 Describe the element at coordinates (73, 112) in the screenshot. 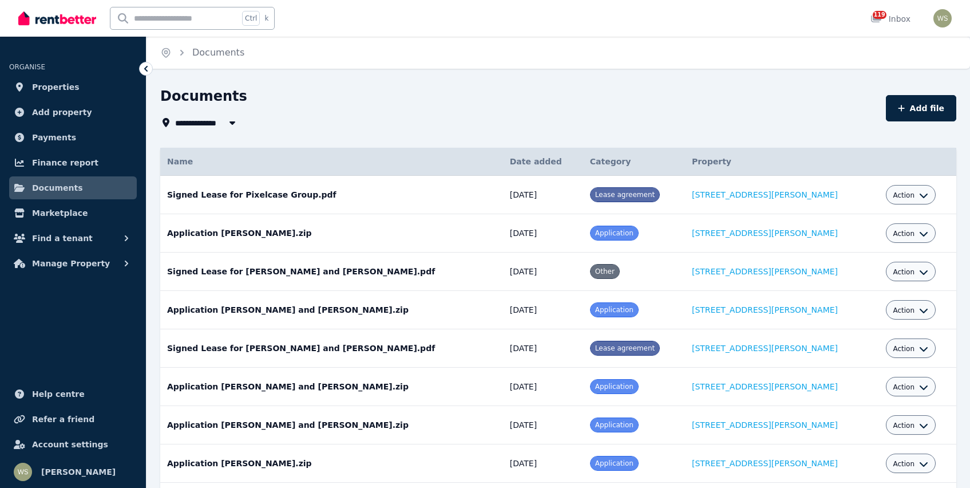

I see `a: Add property` at that location.